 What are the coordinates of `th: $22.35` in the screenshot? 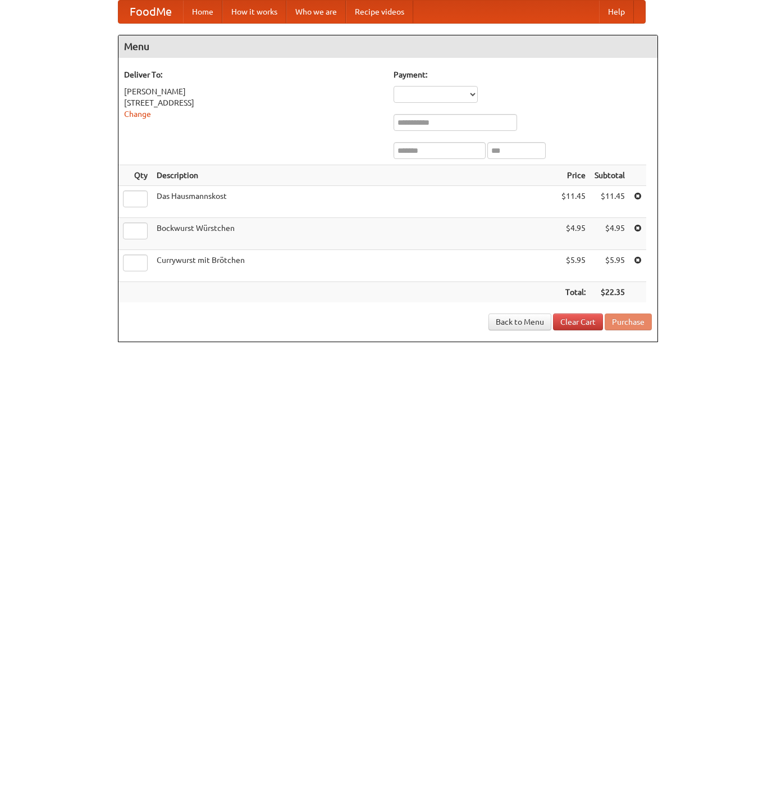 It's located at (610, 292).